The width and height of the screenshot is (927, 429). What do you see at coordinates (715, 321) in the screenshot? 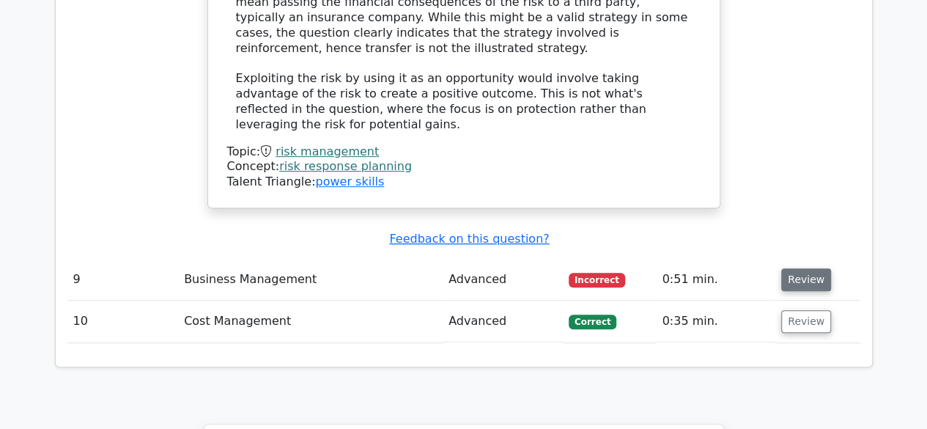
I see `td: 0:35 min.` at bounding box center [715, 321].